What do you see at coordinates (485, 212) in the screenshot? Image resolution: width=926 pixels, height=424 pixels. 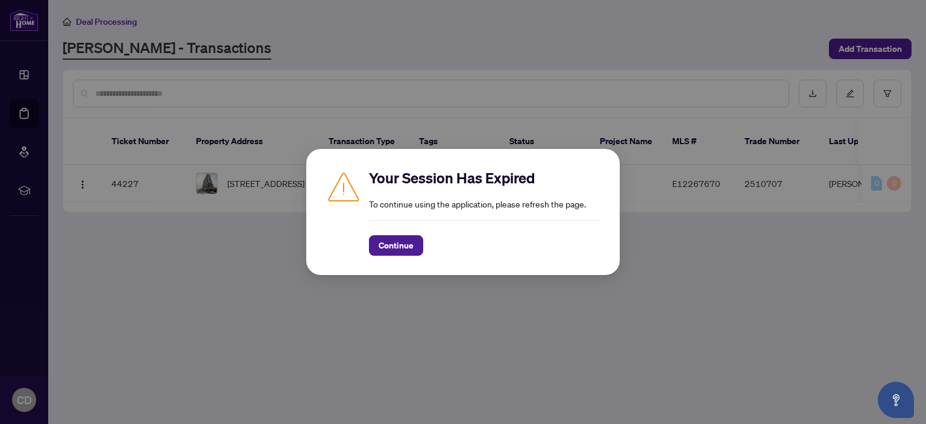 I see `div: To continue using the application, please refresh the page.` at bounding box center [485, 212].